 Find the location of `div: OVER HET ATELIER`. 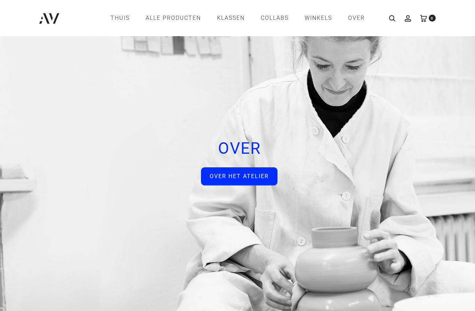

div: OVER HET ATELIER is located at coordinates (239, 176).